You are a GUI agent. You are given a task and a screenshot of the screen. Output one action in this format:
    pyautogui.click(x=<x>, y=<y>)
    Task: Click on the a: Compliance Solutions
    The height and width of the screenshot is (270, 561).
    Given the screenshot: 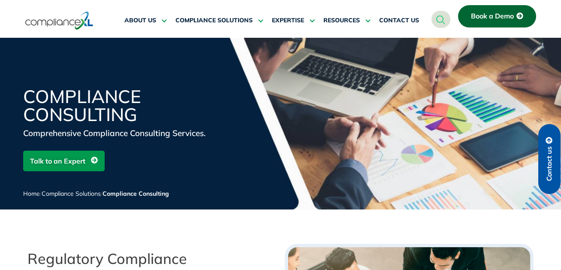 What is the action you would take?
    pyautogui.click(x=71, y=193)
    